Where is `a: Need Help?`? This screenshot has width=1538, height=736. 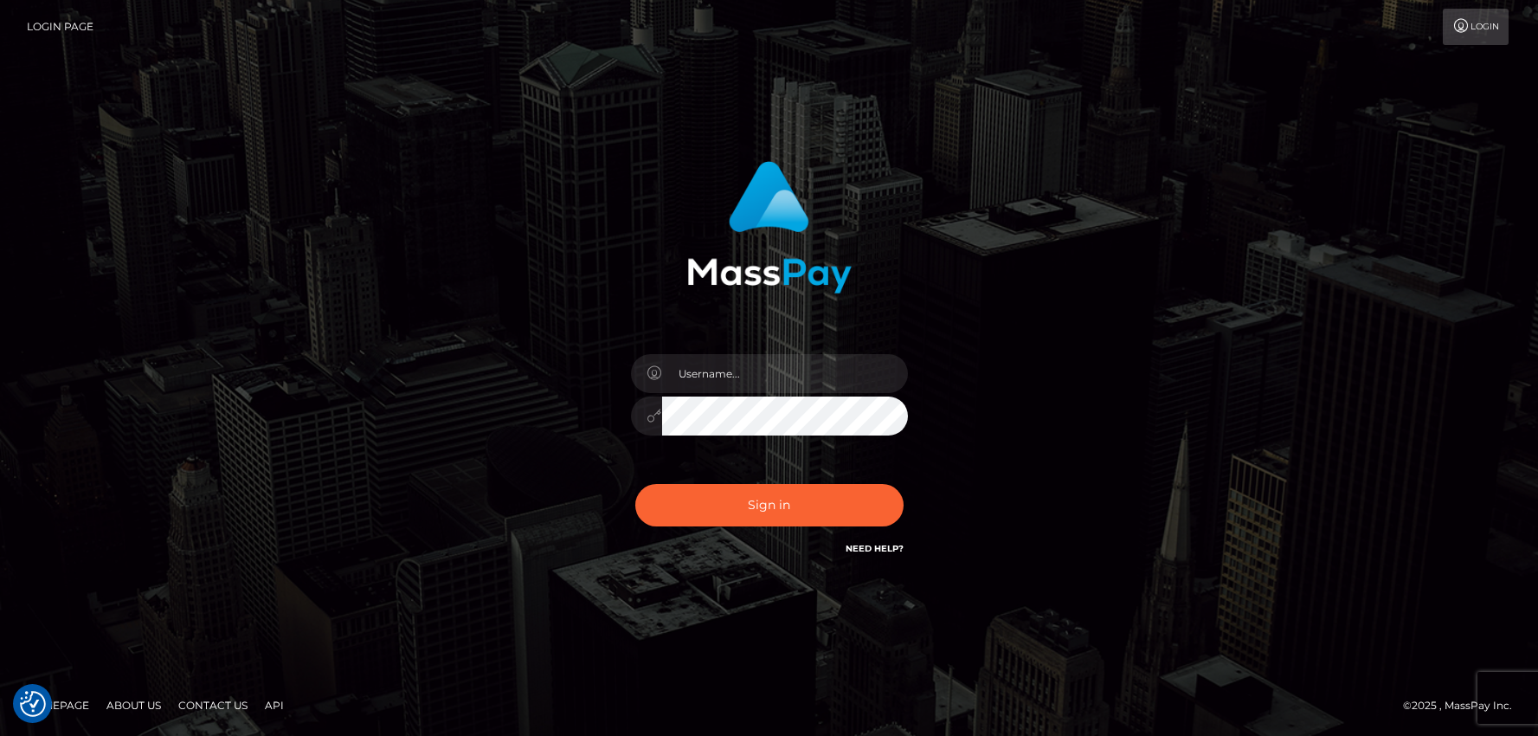 a: Need Help? is located at coordinates (874, 548).